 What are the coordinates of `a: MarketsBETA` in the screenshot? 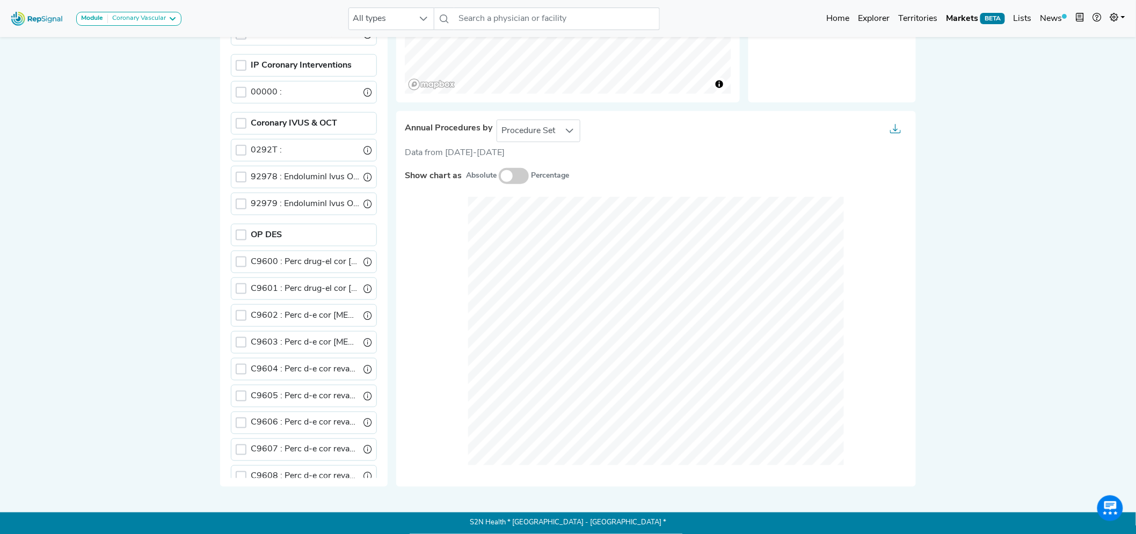 It's located at (975, 19).